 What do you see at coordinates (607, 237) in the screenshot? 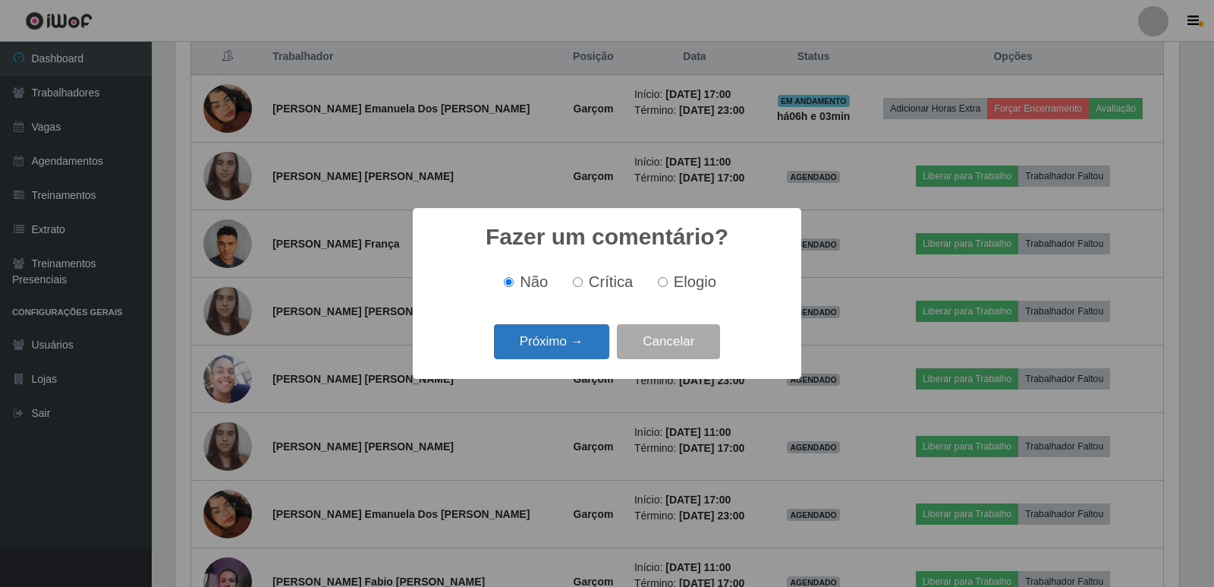
I see `h2: Fazer um comentário?` at bounding box center [607, 237].